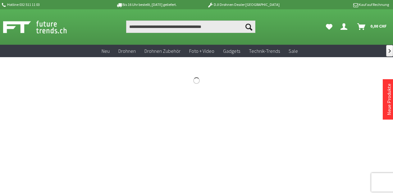  What do you see at coordinates (231, 51) in the screenshot?
I see `span: Gadgets` at bounding box center [231, 51].